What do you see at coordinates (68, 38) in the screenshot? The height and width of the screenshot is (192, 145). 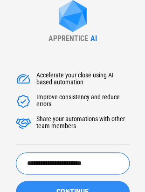 I see `div: APPRENTICE` at bounding box center [68, 38].